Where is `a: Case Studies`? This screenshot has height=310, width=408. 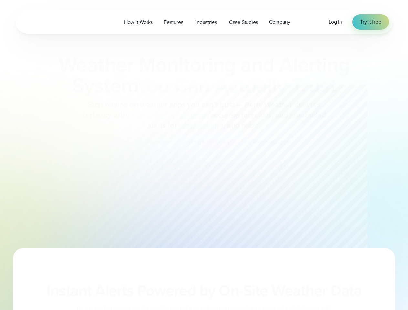 a: Case Studies is located at coordinates (243, 22).